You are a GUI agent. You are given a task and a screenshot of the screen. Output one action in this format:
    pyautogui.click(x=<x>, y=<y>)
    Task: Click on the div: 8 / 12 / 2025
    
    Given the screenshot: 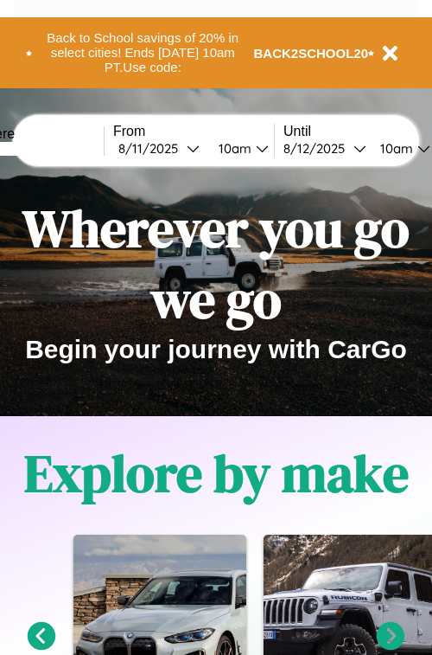 What is the action you would take?
    pyautogui.click(x=318, y=148)
    